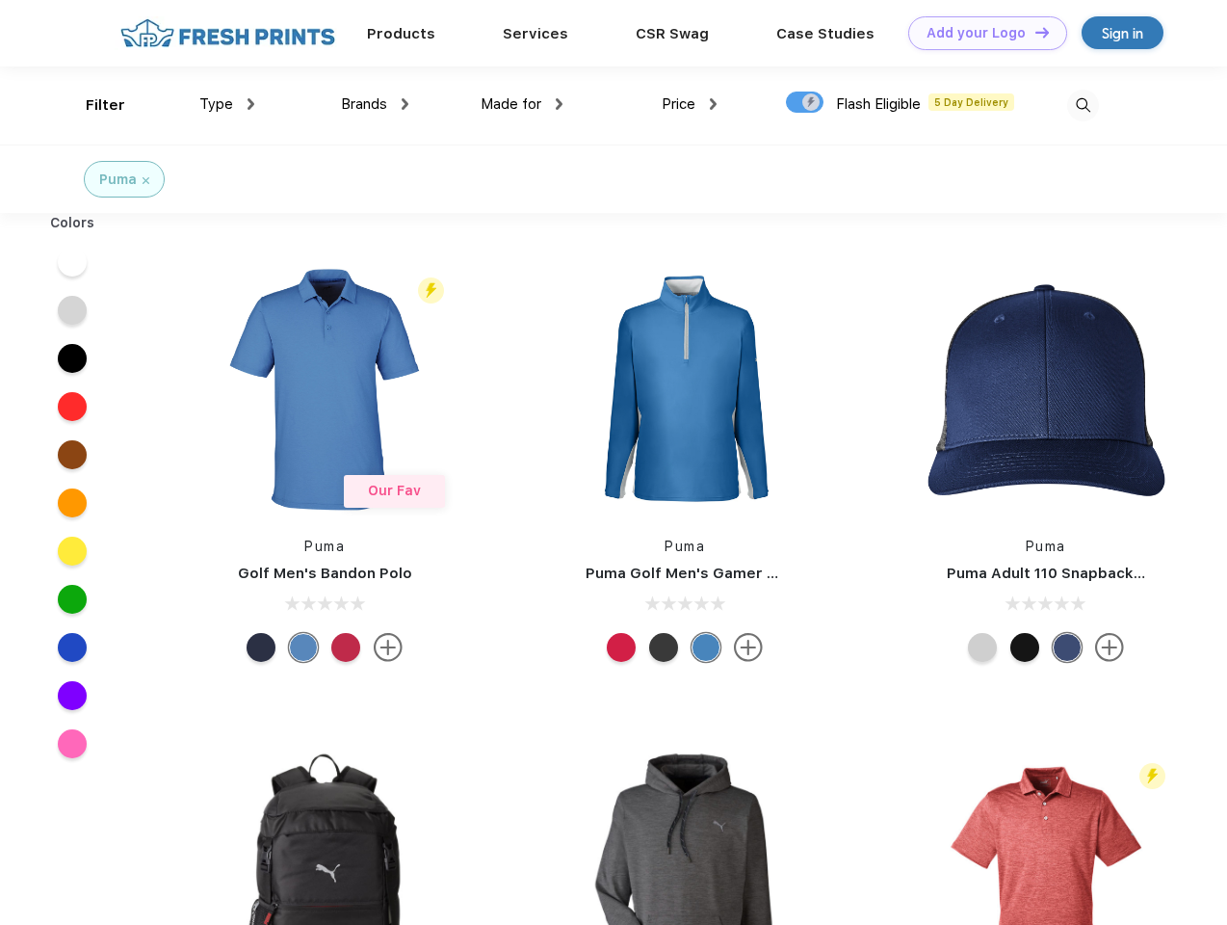 This screenshot has height=925, width=1227. What do you see at coordinates (738, 573) in the screenshot?
I see `a: Puma Golf Men's Gamer Golf Quarter-Zip` at bounding box center [738, 573].